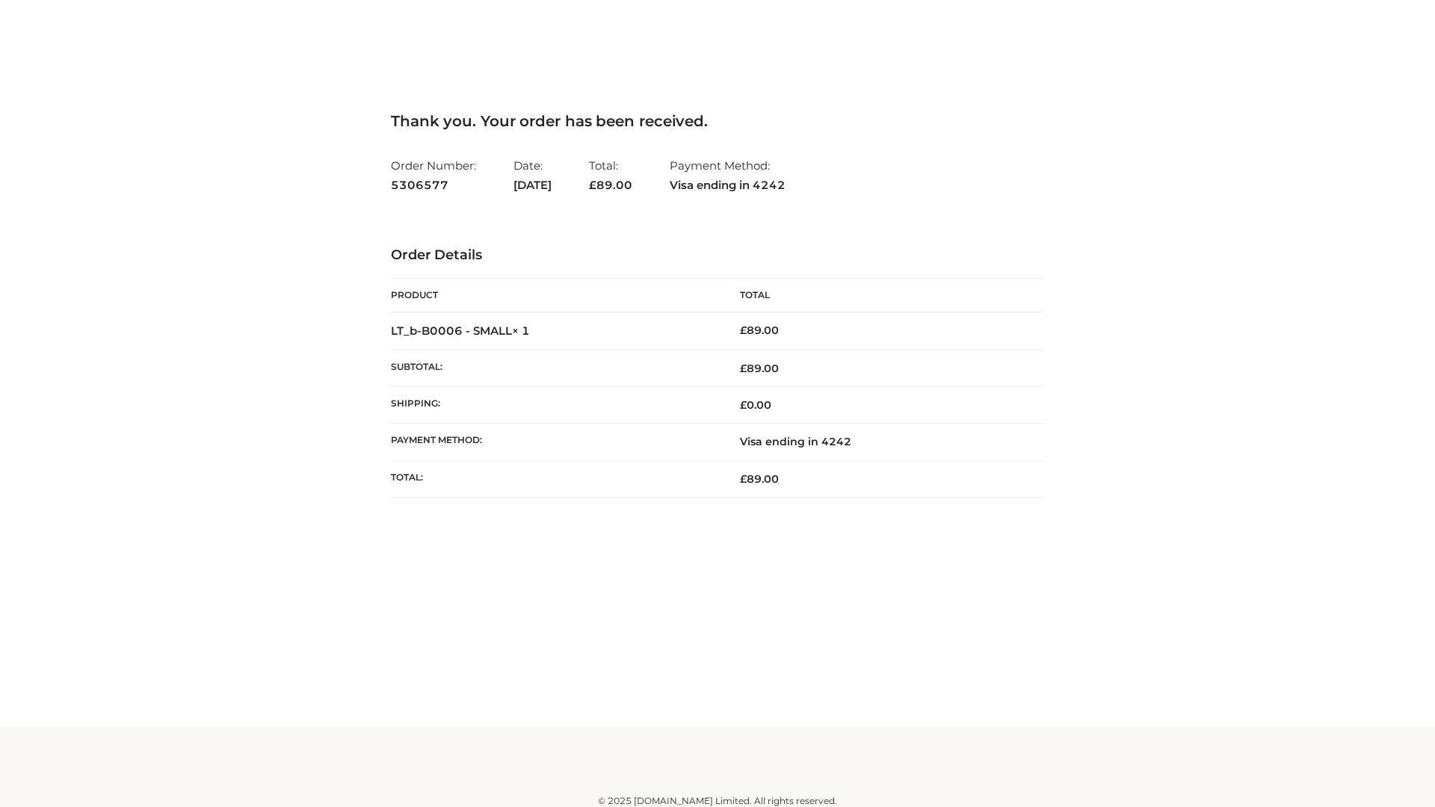 The image size is (1435, 807). I want to click on li: Order Number:, so click(433, 175).